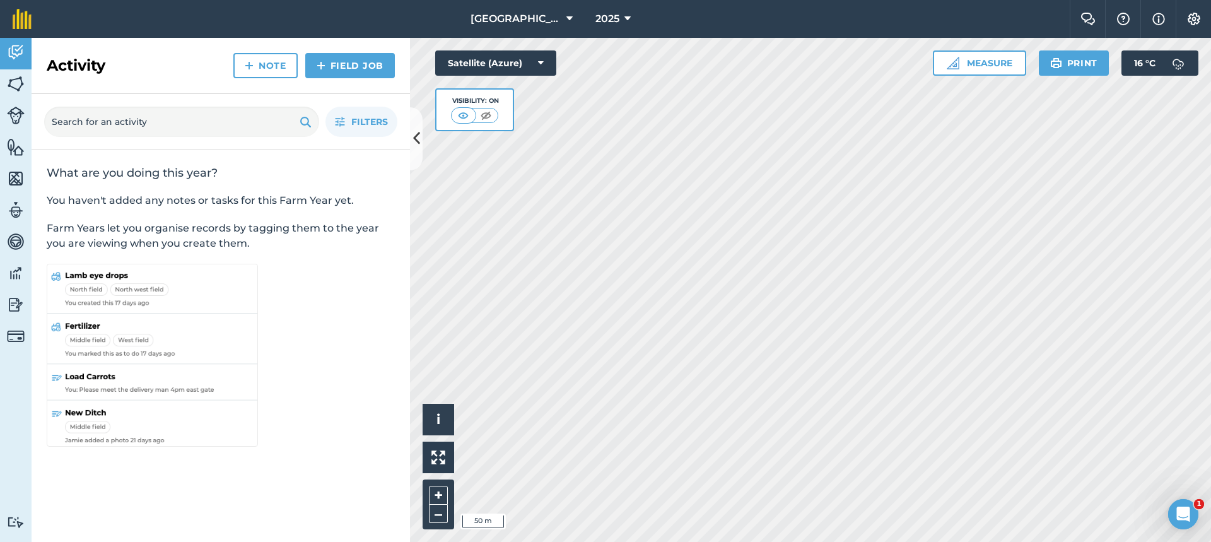 This screenshot has height=542, width=1211. What do you see at coordinates (221, 173) in the screenshot?
I see `h2: What are you doing this year?` at bounding box center [221, 173].